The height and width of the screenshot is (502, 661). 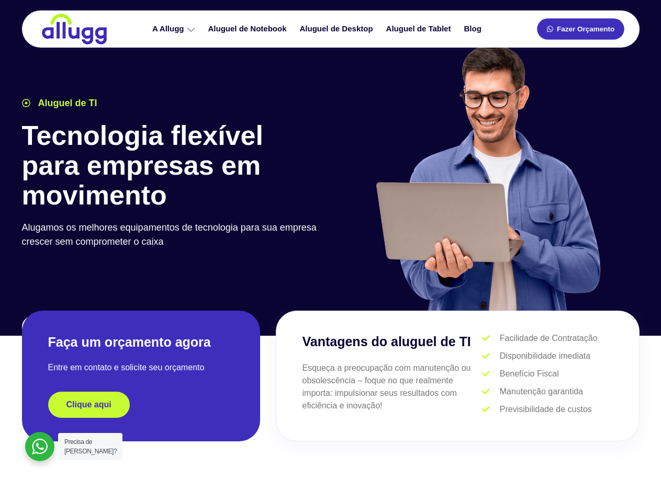 What do you see at coordinates (392, 387) in the screenshot?
I see `p: Esqueça a preocupação com manutenção ou obsolescência – foque no que realmente importa: impulsion...` at bounding box center [392, 387].